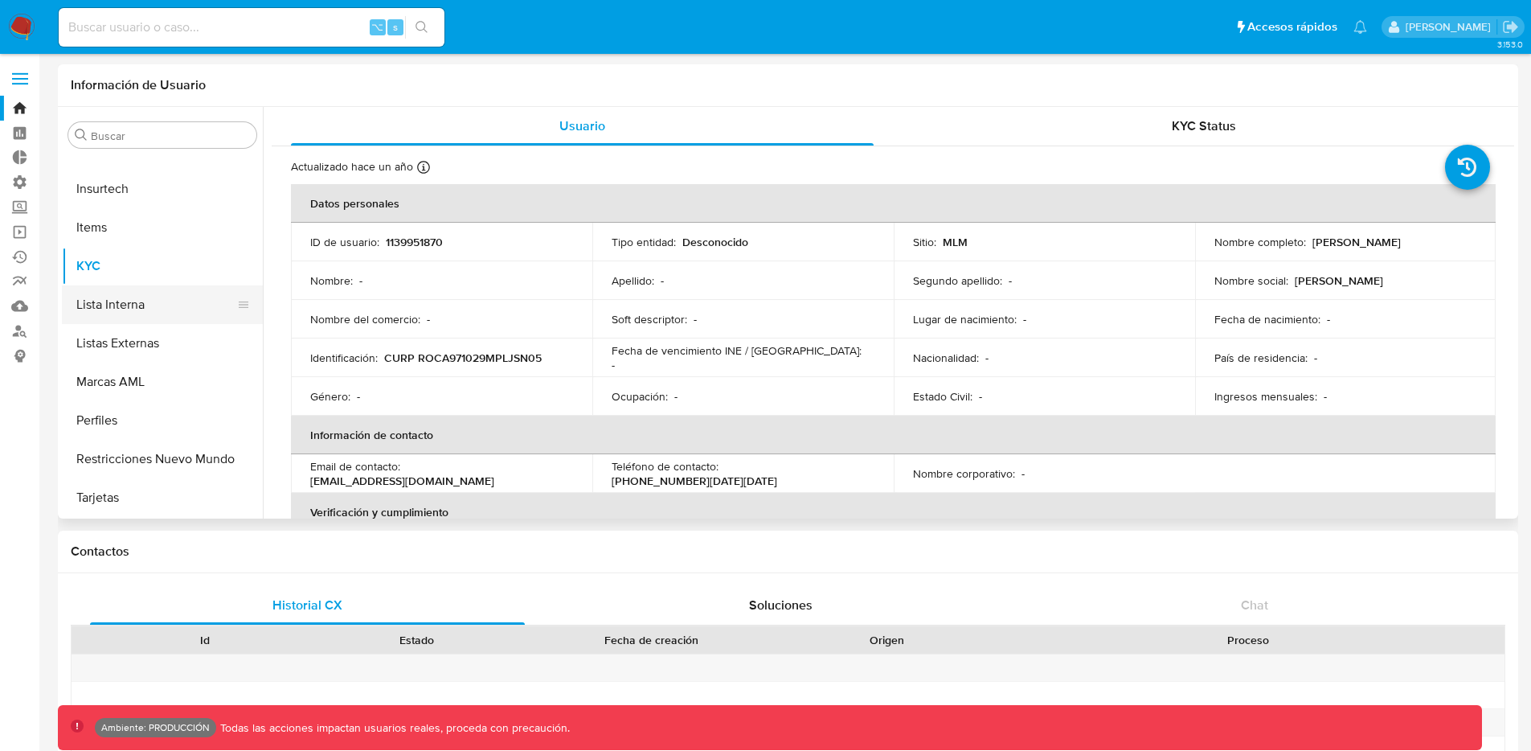  Describe the element at coordinates (893, 435) in the screenshot. I see `th: Información de contacto` at that location.